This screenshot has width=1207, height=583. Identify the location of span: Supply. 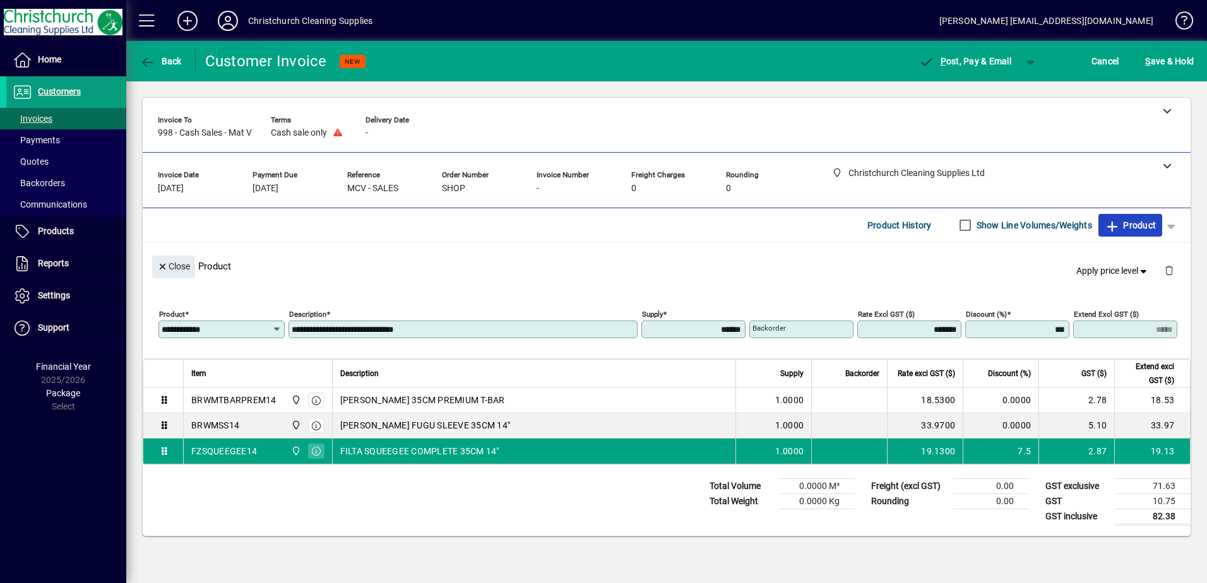
(792, 374).